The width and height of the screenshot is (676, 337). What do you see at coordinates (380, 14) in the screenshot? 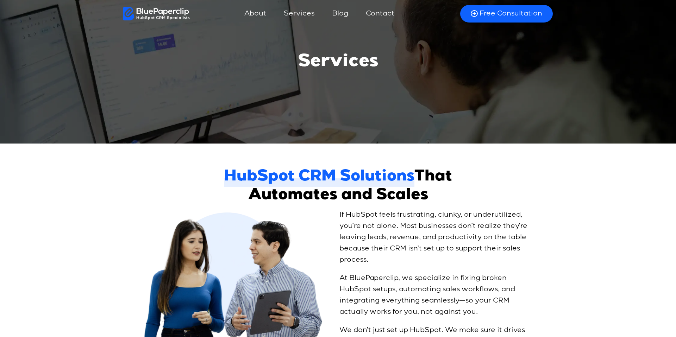
I see `a: Contact` at bounding box center [380, 14].